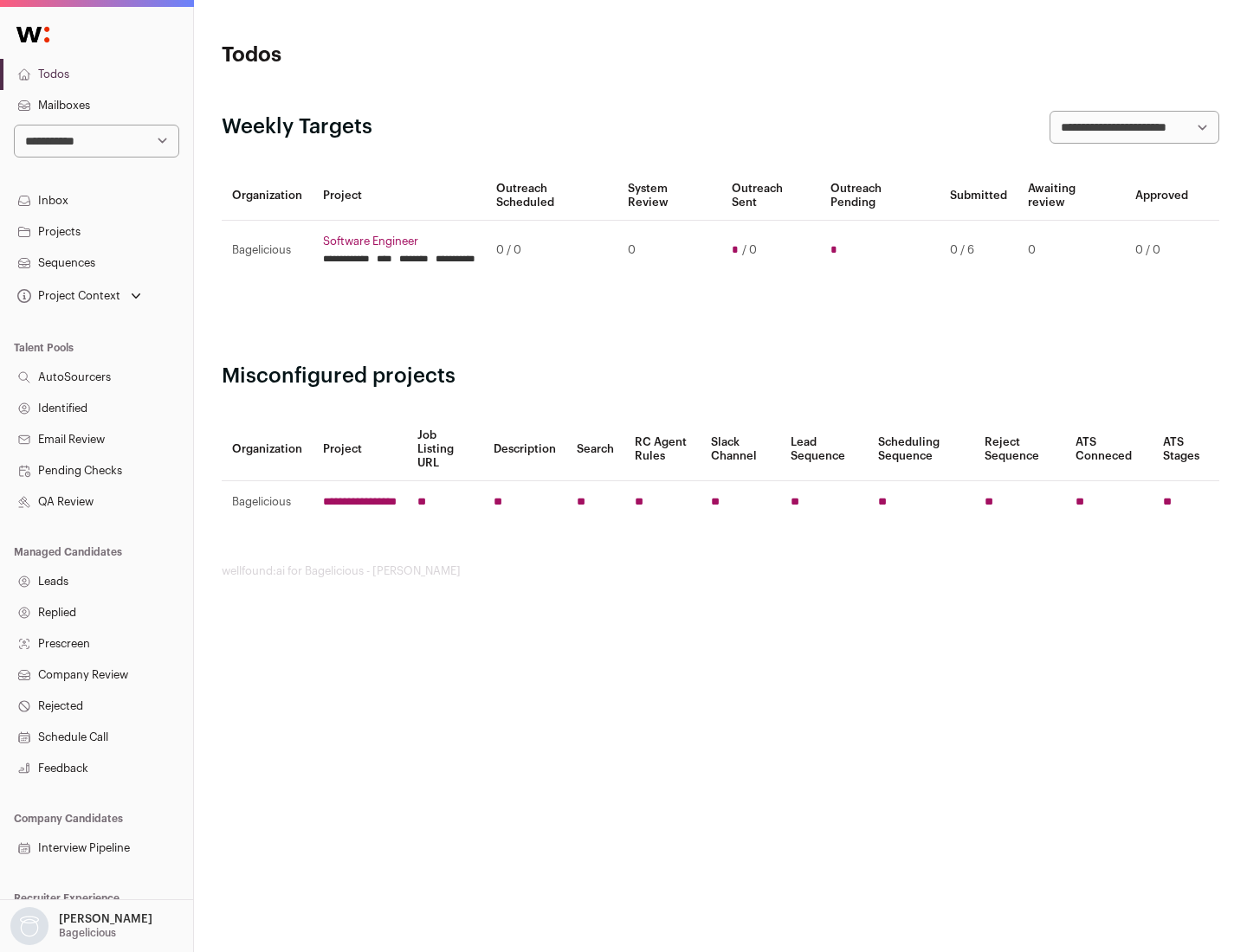 This screenshot has width=1247, height=952. Describe the element at coordinates (720, 377) in the screenshot. I see `h2: Misconfigured projects` at that location.